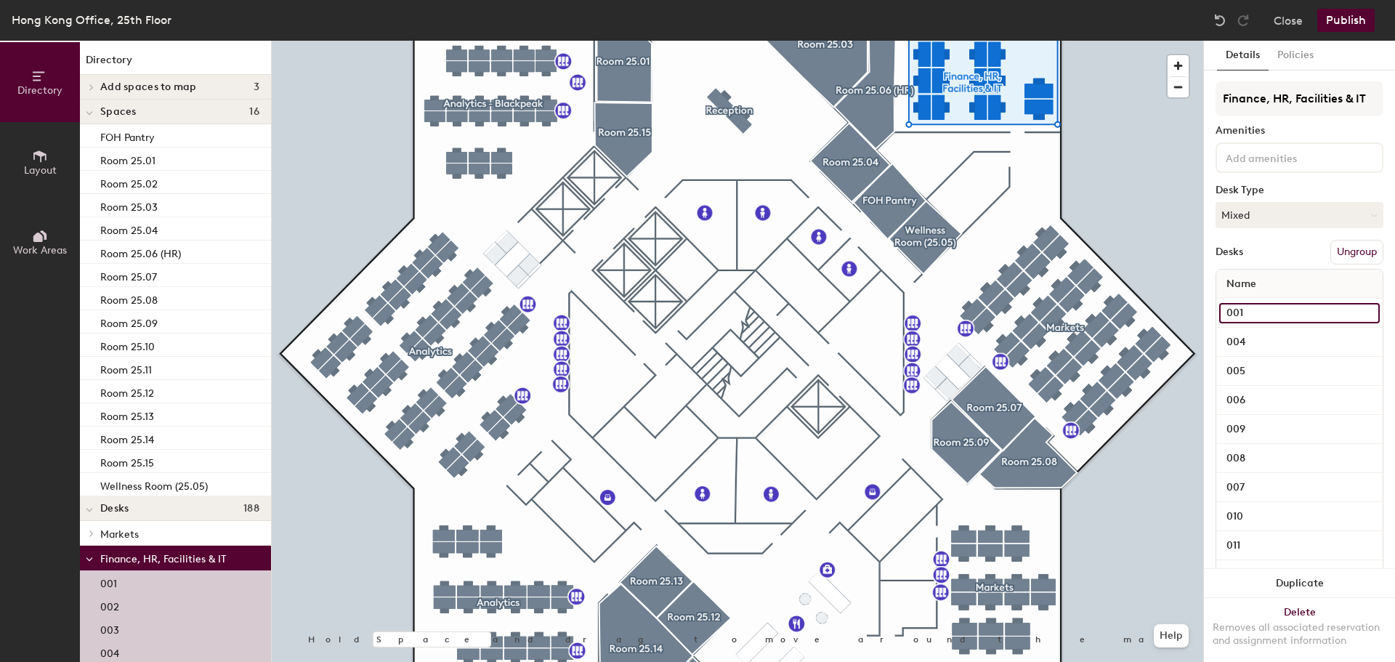 This screenshot has height=662, width=1395. Describe the element at coordinates (1288, 157) in the screenshot. I see `input: Add amenities` at that location.